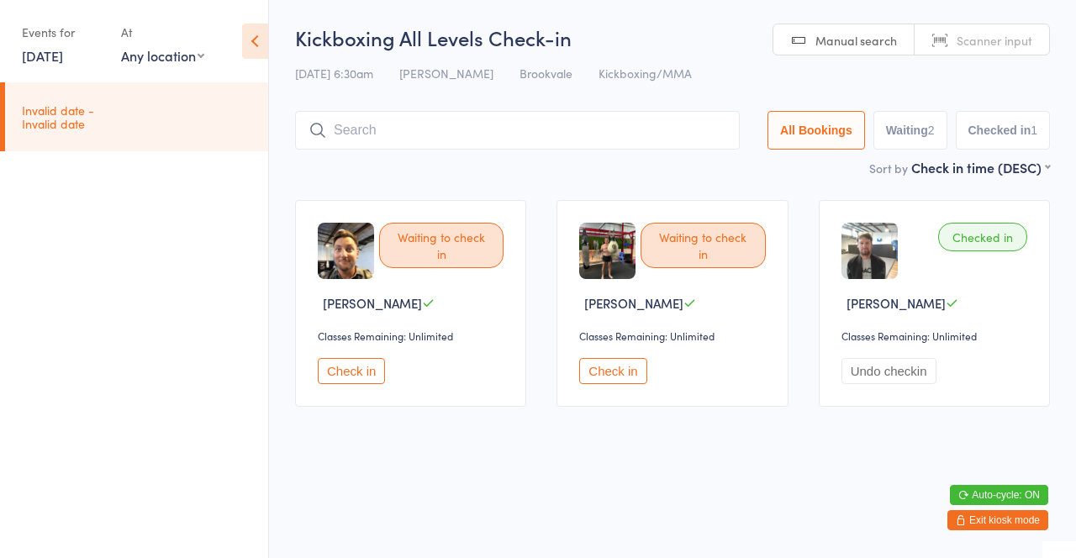 This screenshot has height=558, width=1076. What do you see at coordinates (162, 55) in the screenshot?
I see `div: Any location` at bounding box center [162, 55].